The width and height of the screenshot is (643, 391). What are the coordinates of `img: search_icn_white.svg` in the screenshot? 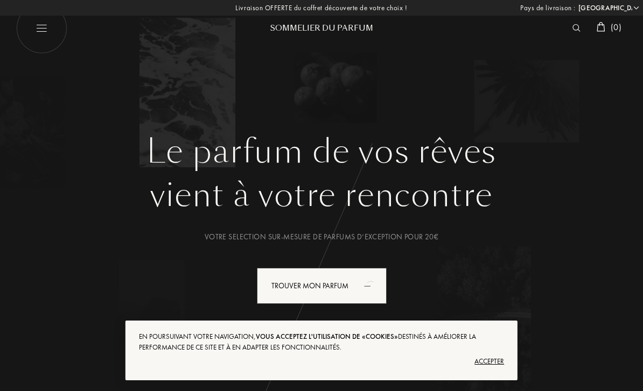 It's located at (576, 28).